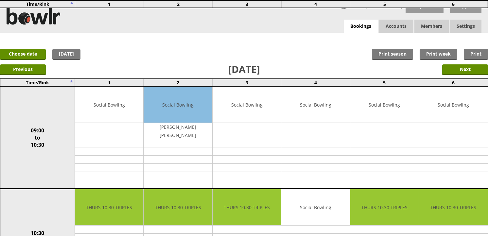 This screenshot has width=488, height=236. Describe the element at coordinates (466, 70) in the screenshot. I see `input: Next` at that location.